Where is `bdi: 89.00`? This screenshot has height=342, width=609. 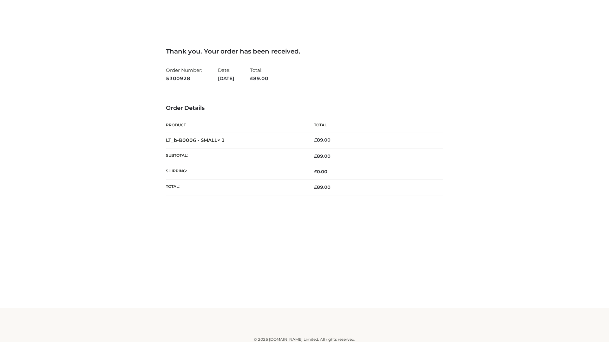 bdi: 89.00 is located at coordinates (322, 140).